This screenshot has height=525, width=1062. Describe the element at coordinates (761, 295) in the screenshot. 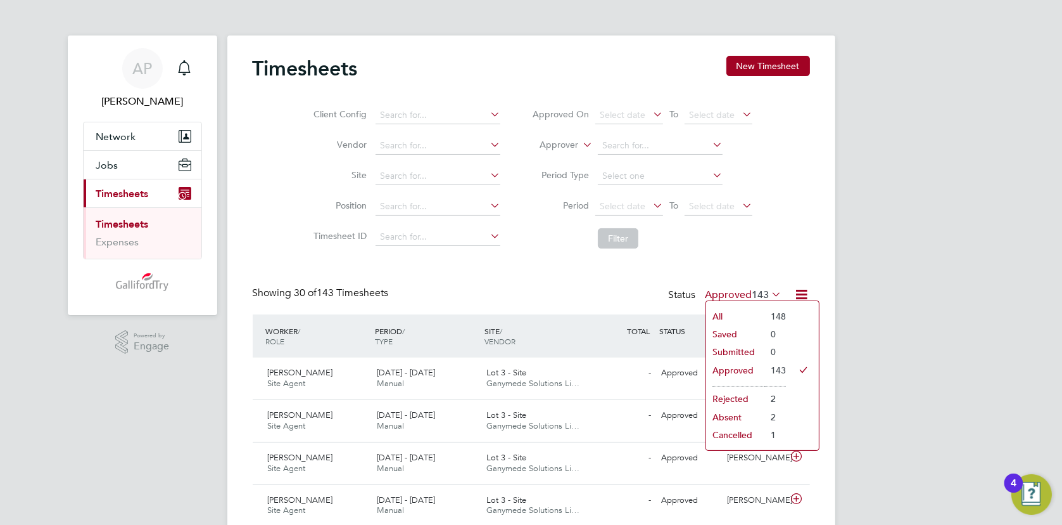

I see `span: 143` at that location.